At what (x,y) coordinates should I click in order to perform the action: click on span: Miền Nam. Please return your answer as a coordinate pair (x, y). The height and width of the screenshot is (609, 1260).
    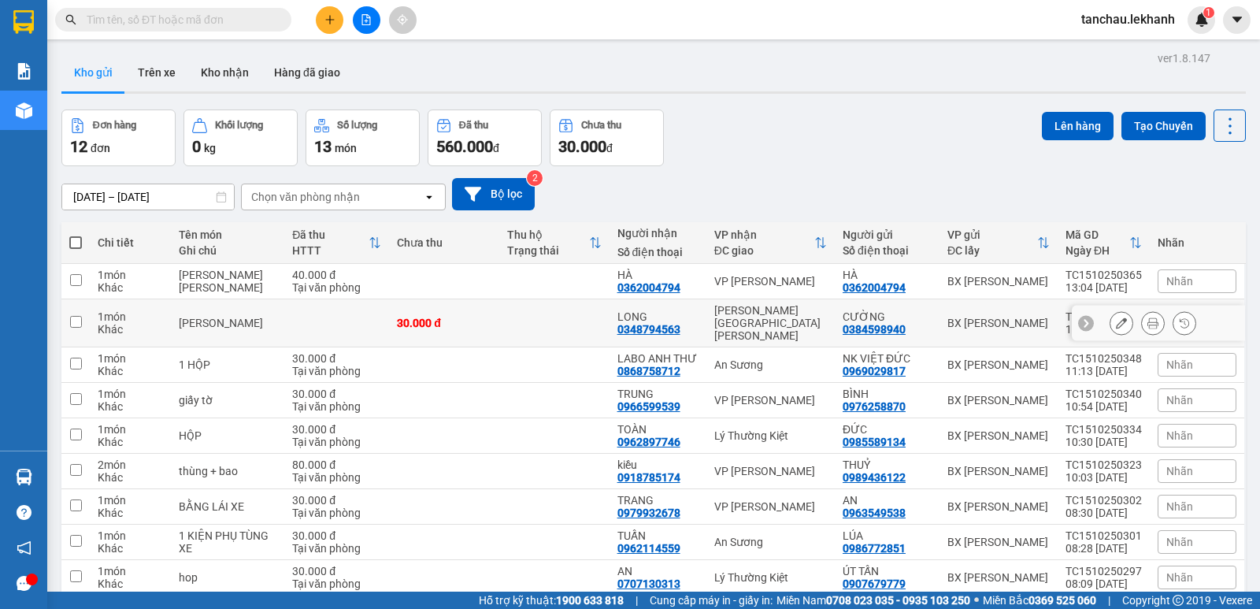
    Looking at the image, I should click on (873, 600).